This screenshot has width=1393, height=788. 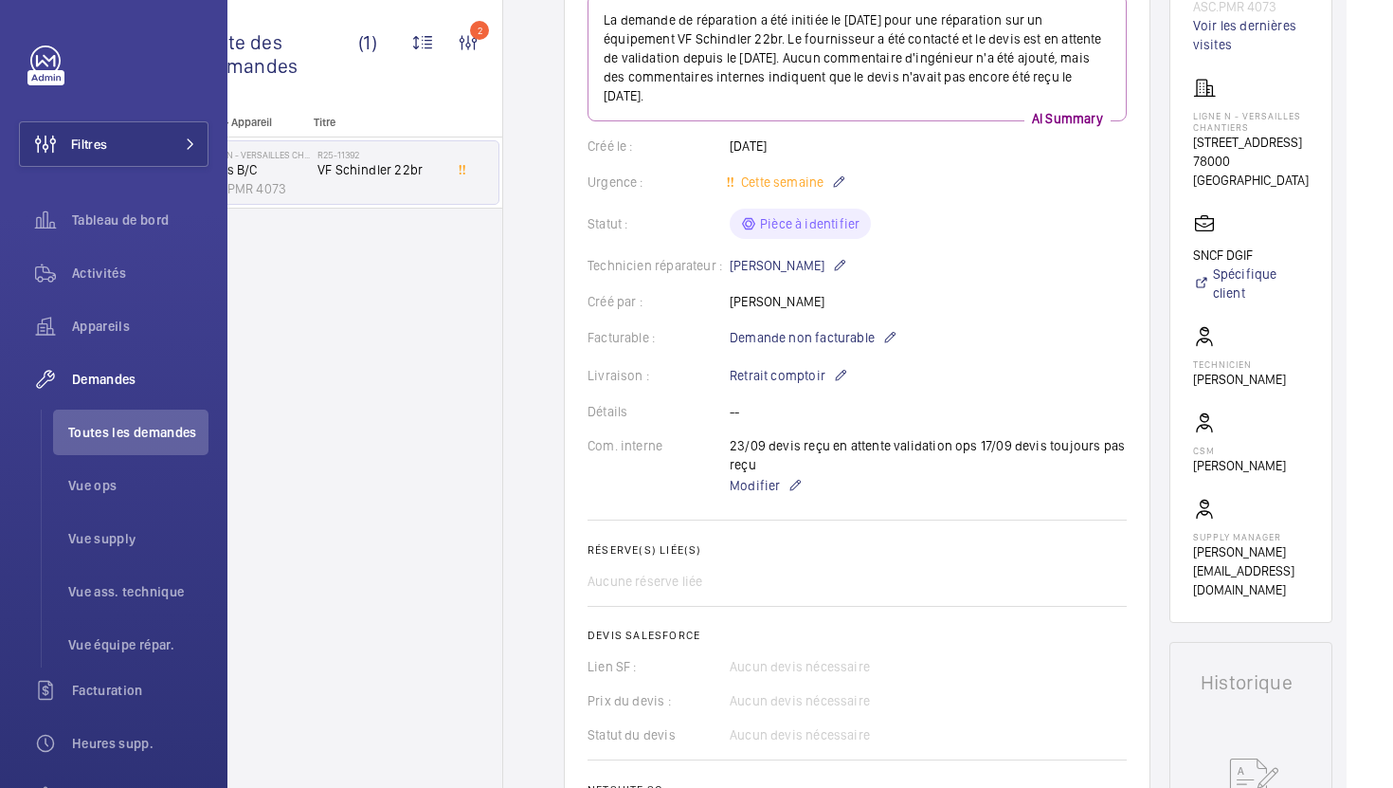 I want to click on p: AI Summary, so click(x=1067, y=118).